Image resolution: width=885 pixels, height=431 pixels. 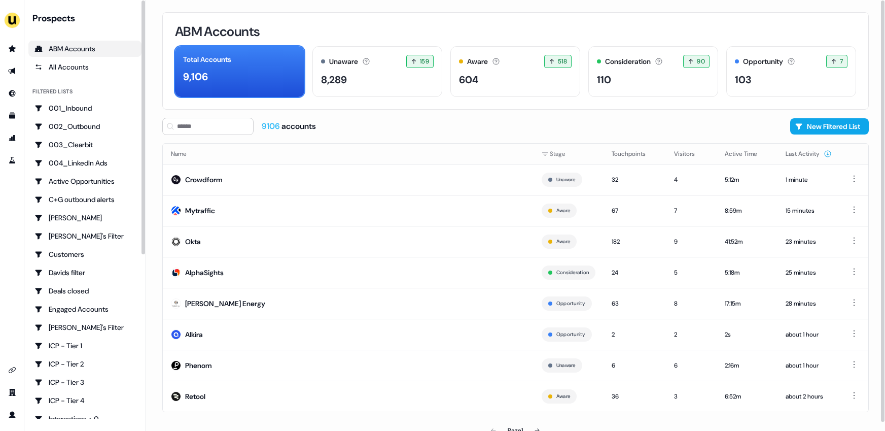 I want to click on div: 6:52m, so click(x=747, y=396).